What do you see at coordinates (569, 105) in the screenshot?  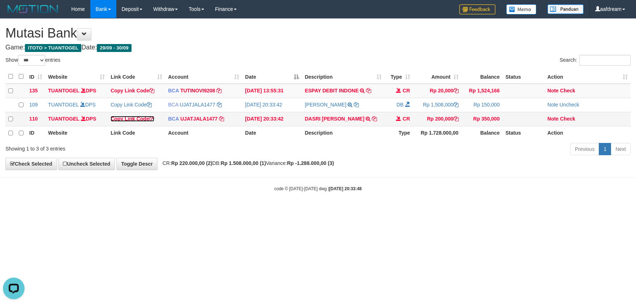 I see `a: Uncheck` at bounding box center [569, 105].